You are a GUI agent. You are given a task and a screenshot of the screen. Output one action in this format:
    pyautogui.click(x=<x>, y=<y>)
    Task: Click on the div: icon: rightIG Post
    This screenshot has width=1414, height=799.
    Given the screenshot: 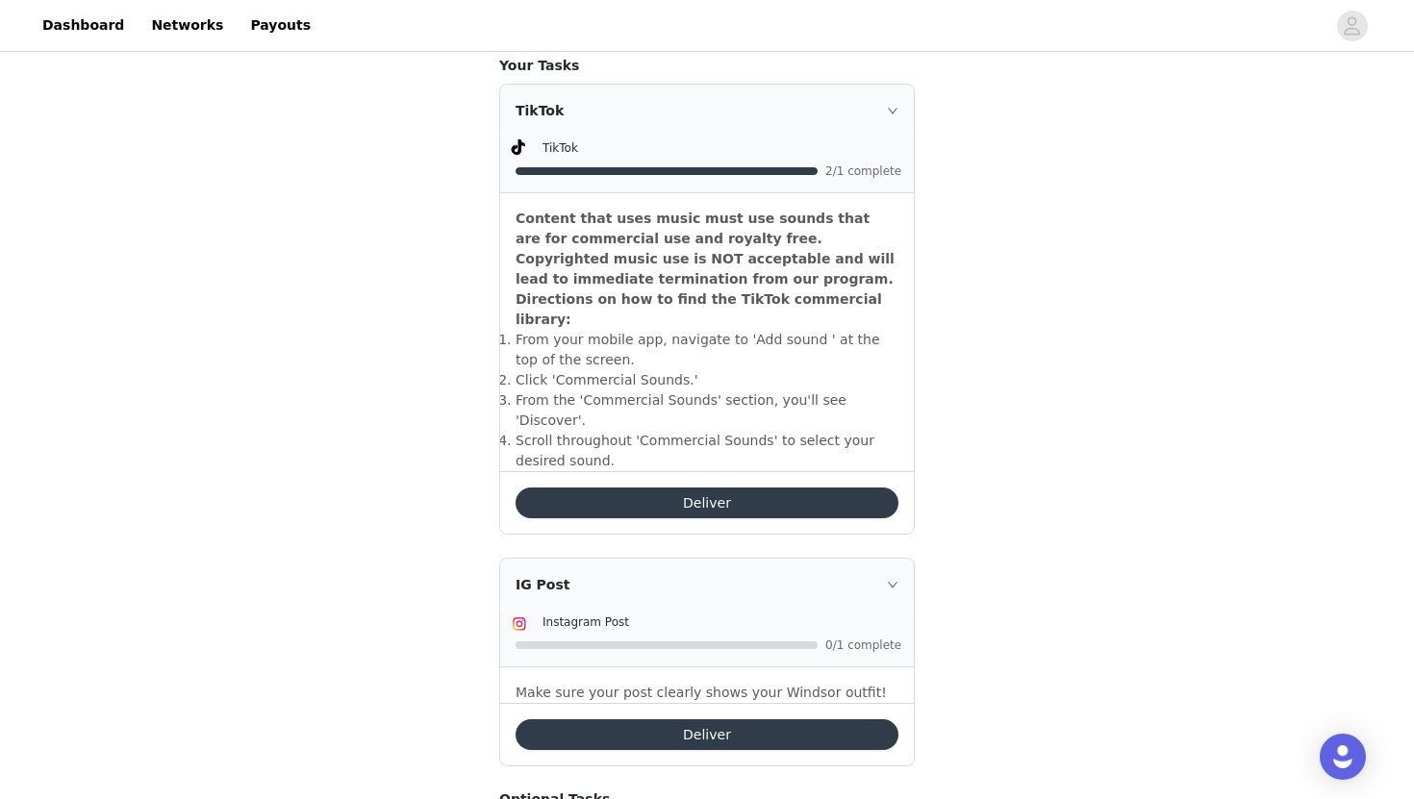 What is the action you would take?
    pyautogui.click(x=707, y=585)
    